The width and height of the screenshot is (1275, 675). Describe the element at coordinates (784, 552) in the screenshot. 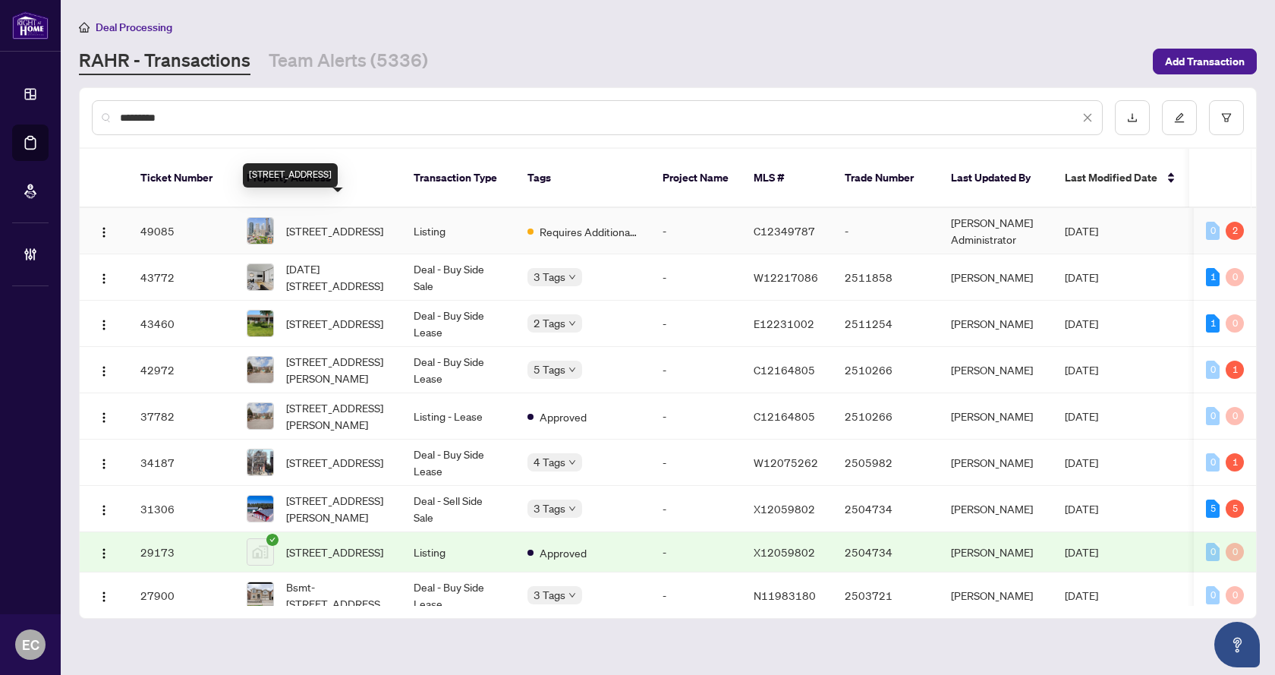

I see `span: X12059802` at that location.